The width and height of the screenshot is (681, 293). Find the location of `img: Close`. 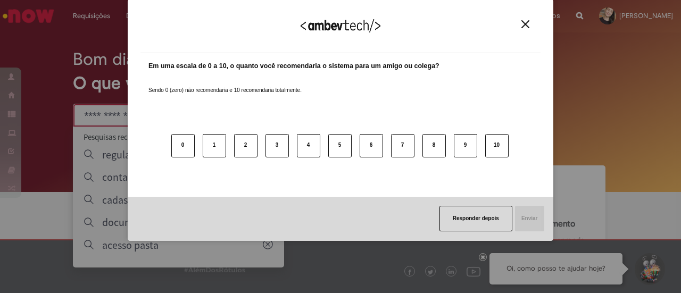

img: Close is located at coordinates (525, 24).